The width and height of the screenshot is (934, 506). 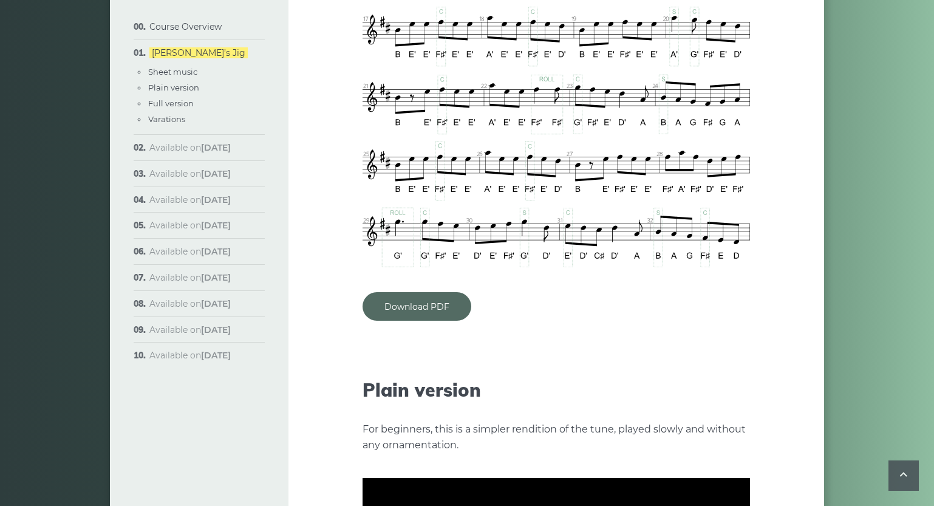 I want to click on a: Varations, so click(x=166, y=119).